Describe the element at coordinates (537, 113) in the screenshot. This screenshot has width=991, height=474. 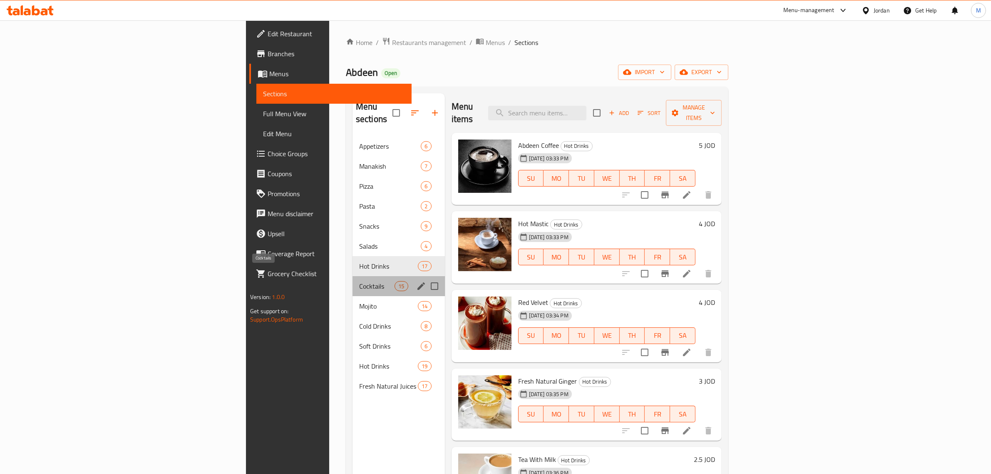
I see `input: search` at that location.